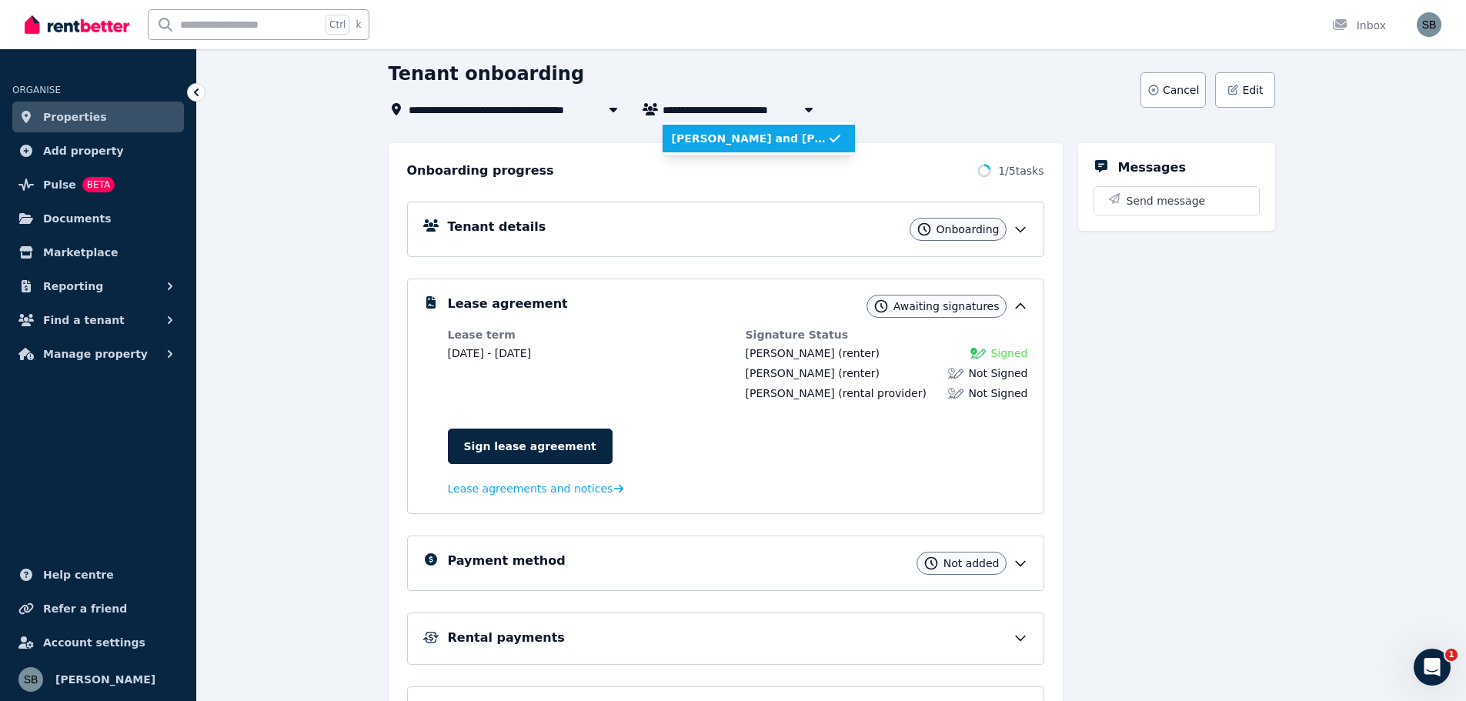  I want to click on div: (rental provider), so click(836, 393).